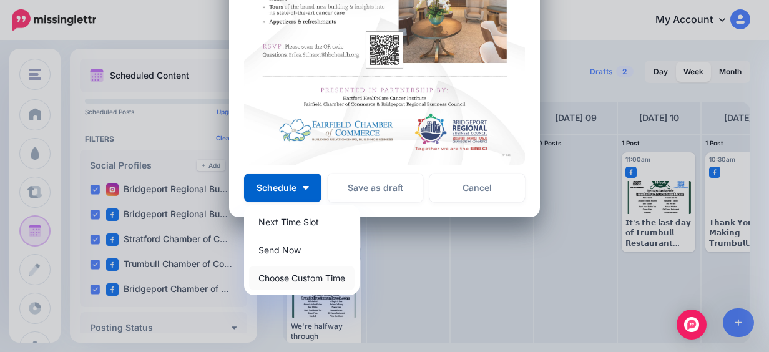 The height and width of the screenshot is (352, 769). I want to click on a: Send Now, so click(301, 250).